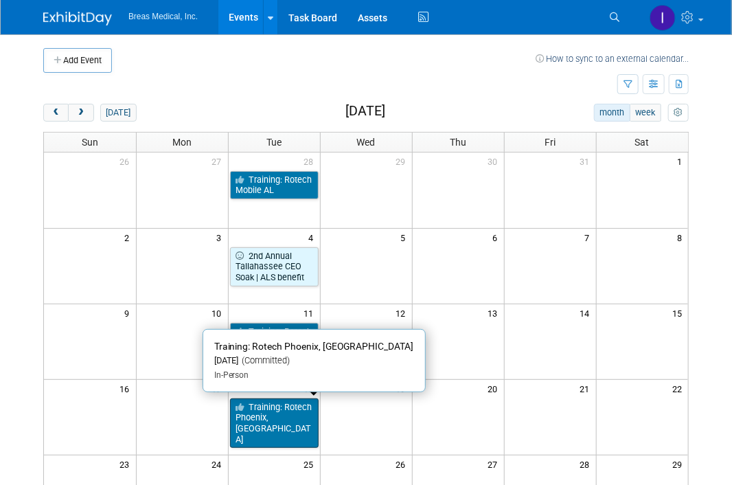 The image size is (732, 485). I want to click on span: 21, so click(587, 388).